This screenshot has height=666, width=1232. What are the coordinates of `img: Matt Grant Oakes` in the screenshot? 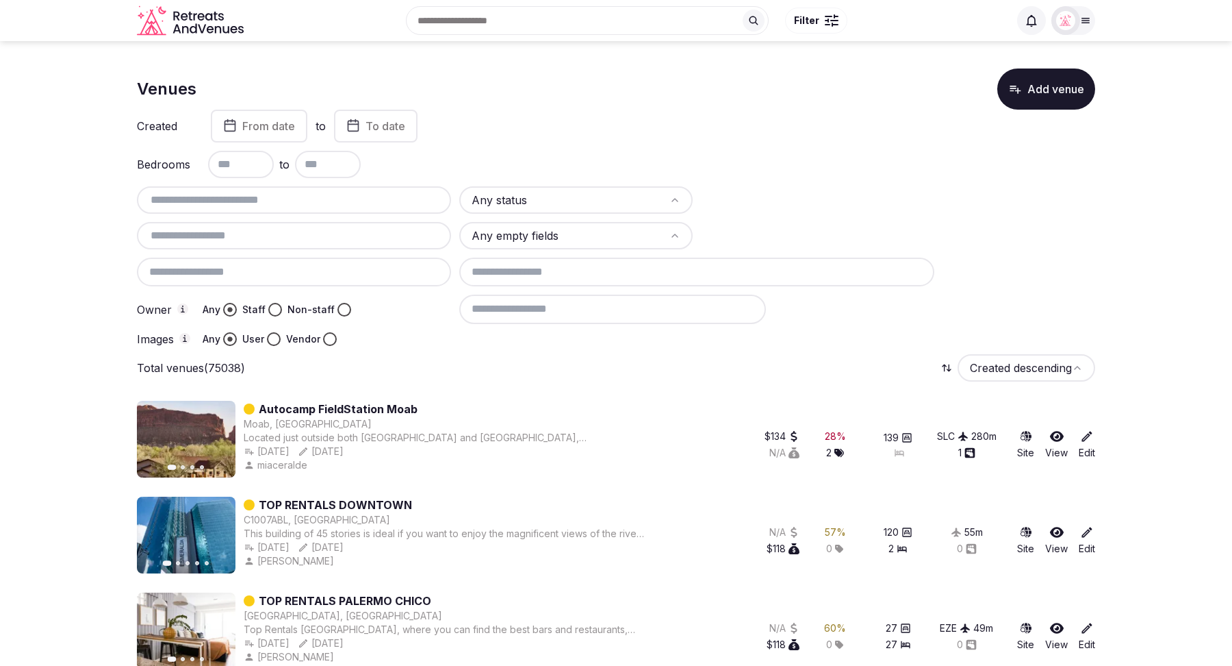 It's located at (1066, 21).